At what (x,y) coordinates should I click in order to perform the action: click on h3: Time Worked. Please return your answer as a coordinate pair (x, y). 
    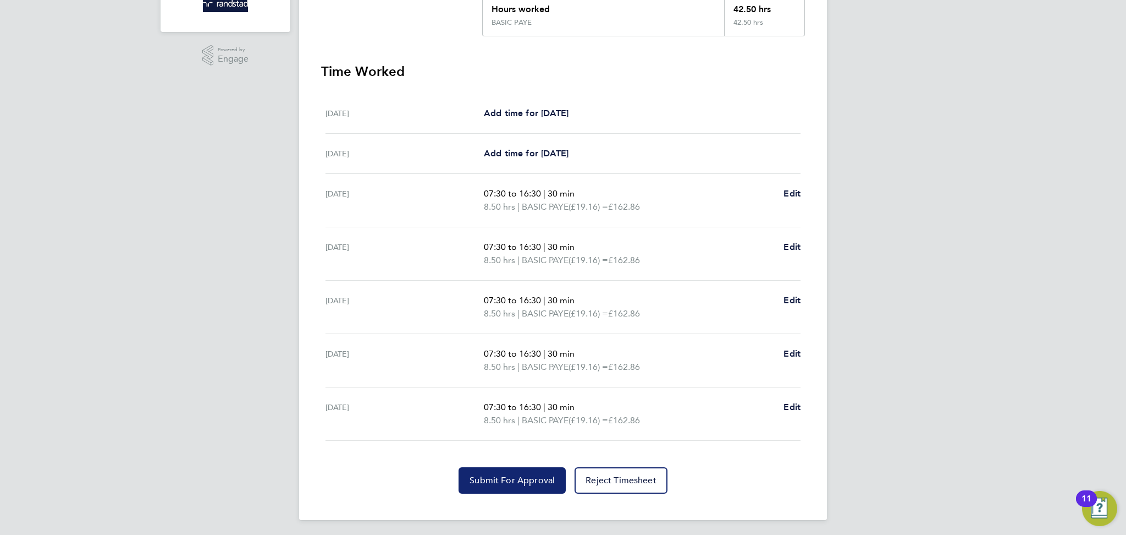
    Looking at the image, I should click on (563, 71).